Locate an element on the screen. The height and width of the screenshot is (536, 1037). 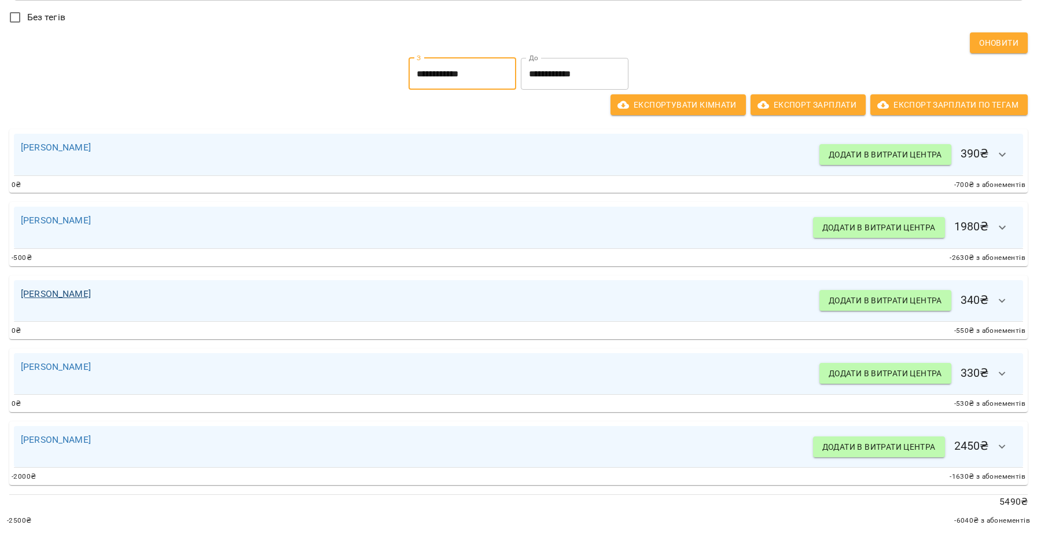
span: -530 ₴ з абонементів is located at coordinates (990, 404).